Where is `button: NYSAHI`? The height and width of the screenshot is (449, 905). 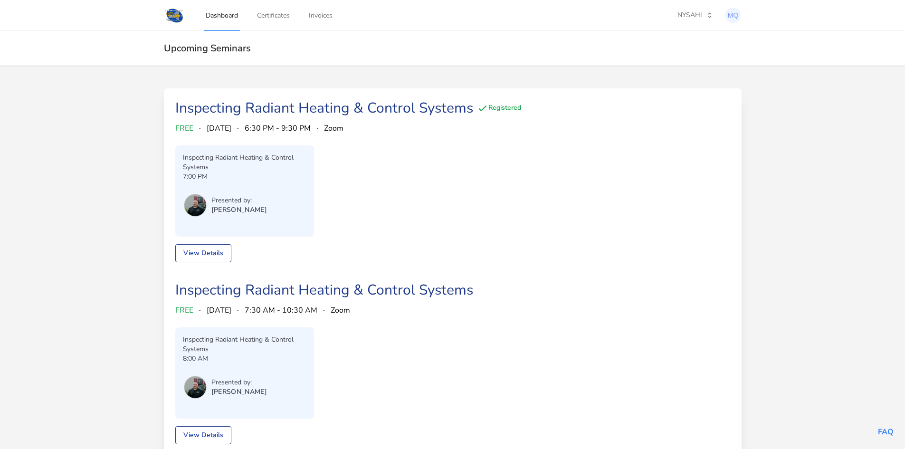
button: NYSAHI is located at coordinates (695, 15).